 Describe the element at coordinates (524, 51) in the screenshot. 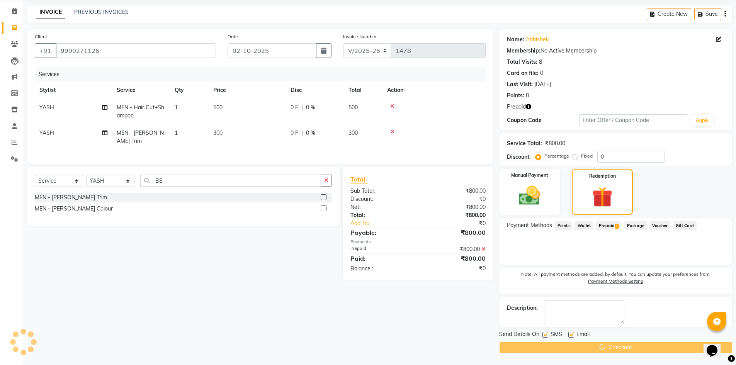

I see `div: Membership:` at that location.